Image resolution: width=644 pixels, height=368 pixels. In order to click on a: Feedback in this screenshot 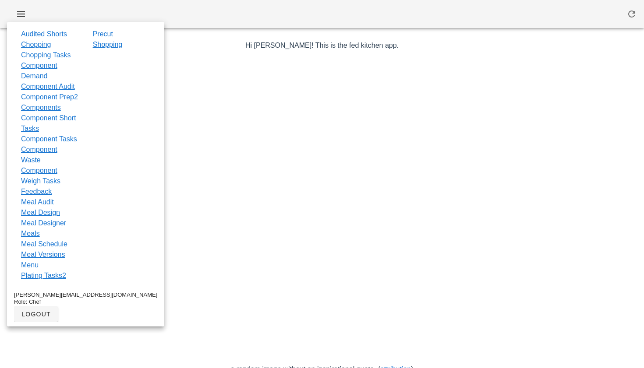, I will do `click(36, 192)`.